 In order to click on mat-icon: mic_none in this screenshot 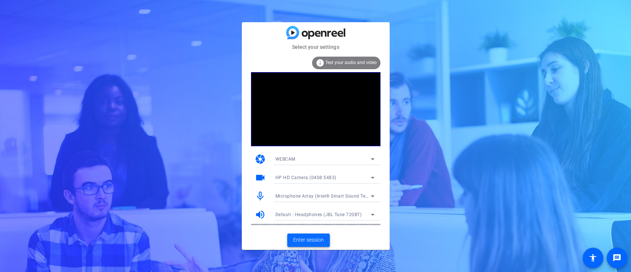, I will do `click(260, 196)`.